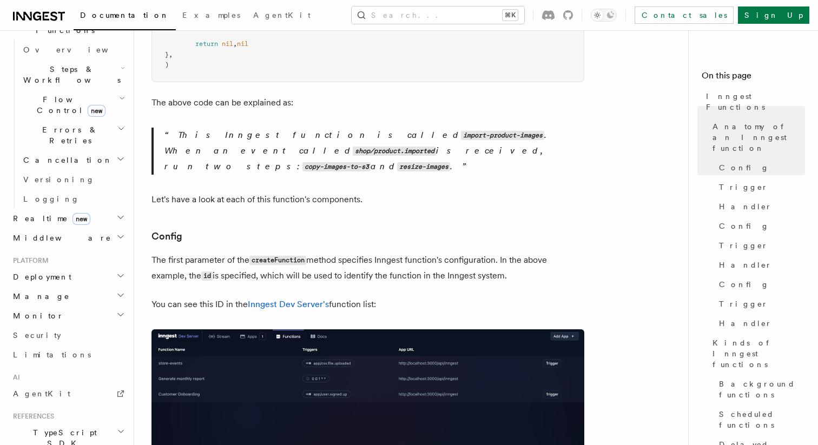 This screenshot has height=445, width=818. Describe the element at coordinates (39, 297) in the screenshot. I see `span: Manage` at that location.